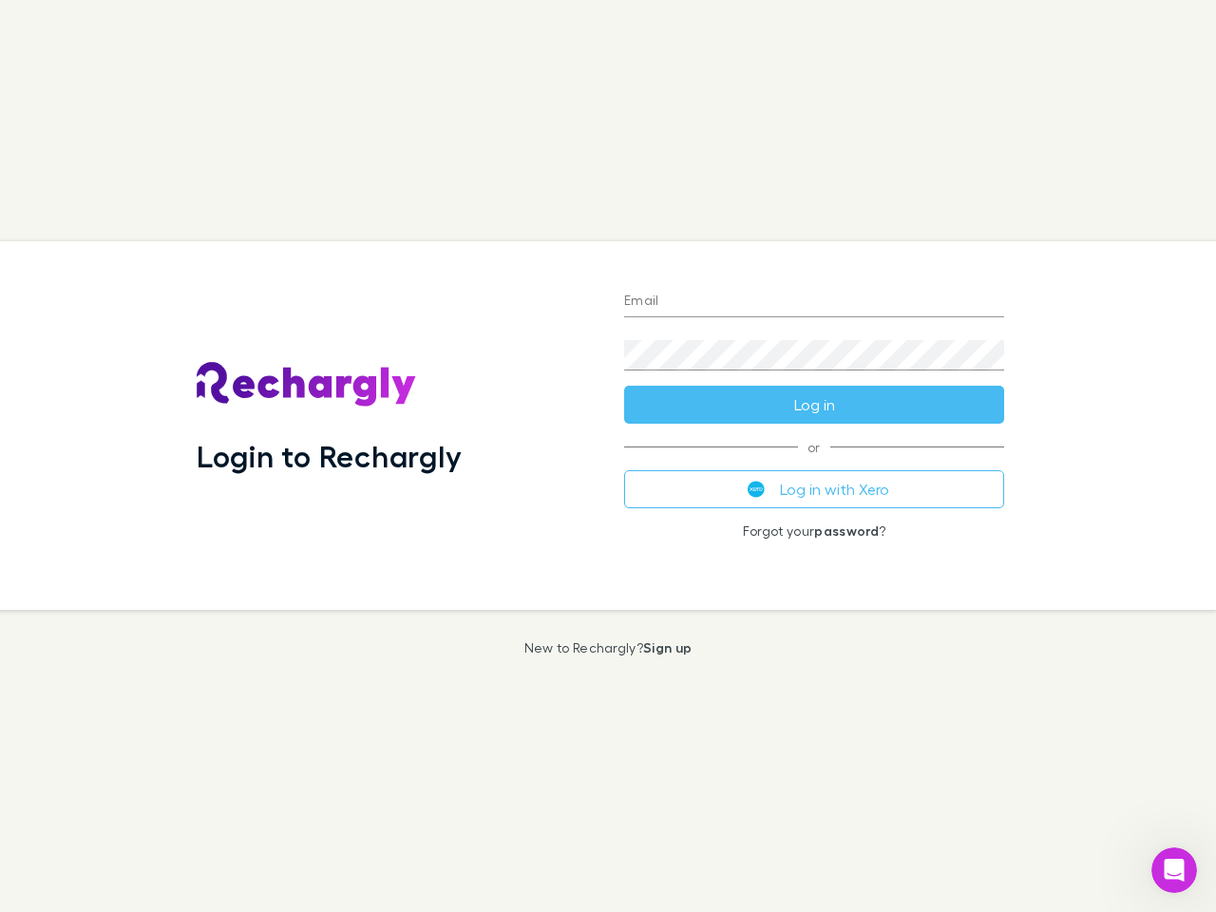 This screenshot has height=912, width=1216. Describe the element at coordinates (756, 489) in the screenshot. I see `img: Xero's logo` at that location.